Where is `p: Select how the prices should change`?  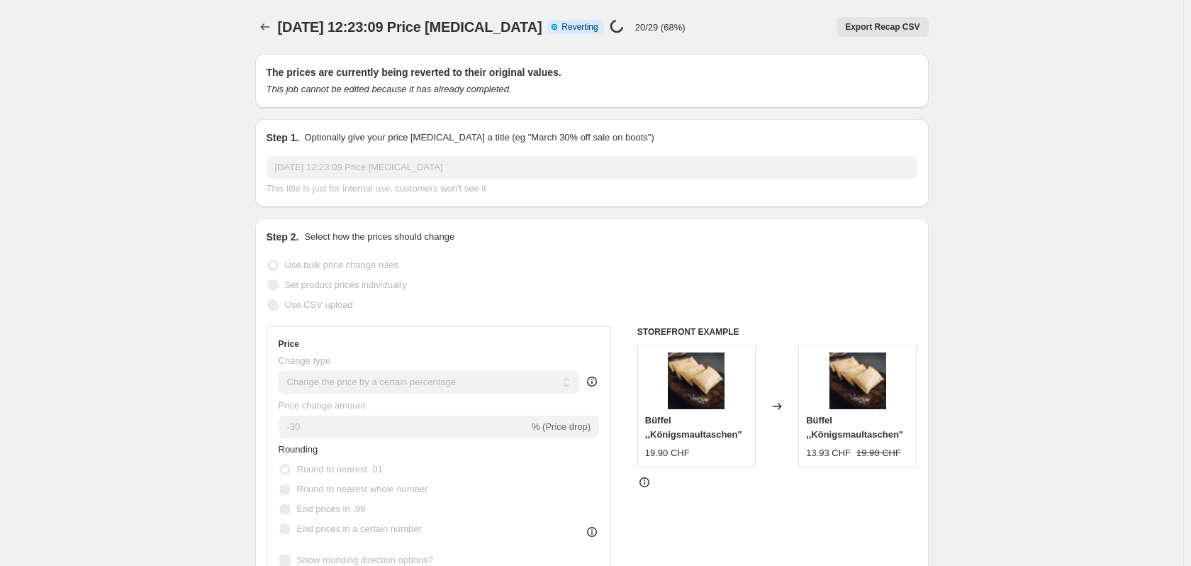
p: Select how the prices should change is located at coordinates (379, 237).